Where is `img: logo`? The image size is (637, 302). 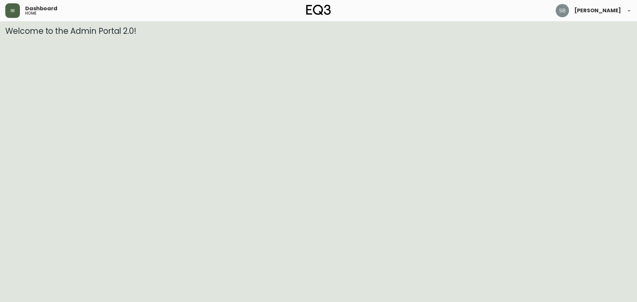 img: logo is located at coordinates (318, 10).